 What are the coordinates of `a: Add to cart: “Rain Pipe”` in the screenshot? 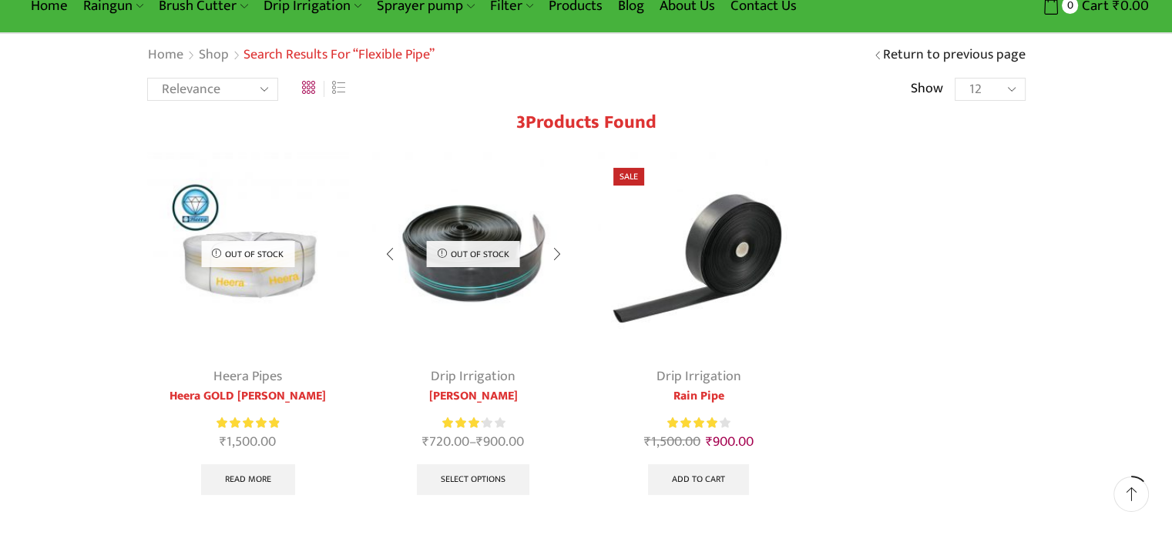 It's located at (698, 480).